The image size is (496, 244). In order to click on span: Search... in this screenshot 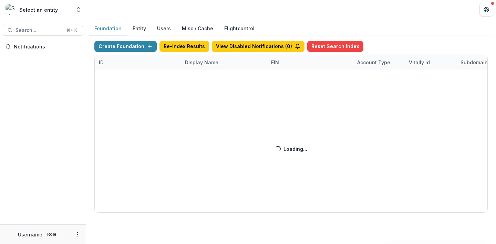, I will do `click(39, 30)`.